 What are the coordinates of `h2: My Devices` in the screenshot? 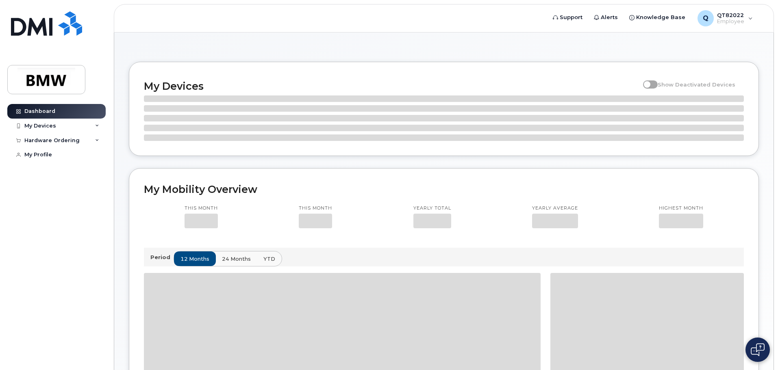 It's located at (392, 86).